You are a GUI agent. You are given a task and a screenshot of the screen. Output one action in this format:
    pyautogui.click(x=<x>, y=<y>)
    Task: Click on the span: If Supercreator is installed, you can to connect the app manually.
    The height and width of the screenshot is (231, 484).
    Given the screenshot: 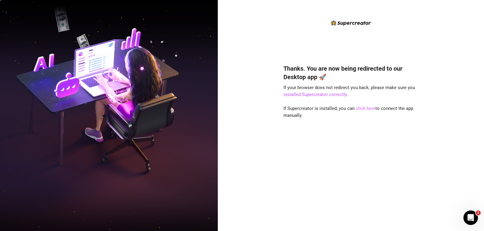 What is the action you would take?
    pyautogui.click(x=348, y=112)
    